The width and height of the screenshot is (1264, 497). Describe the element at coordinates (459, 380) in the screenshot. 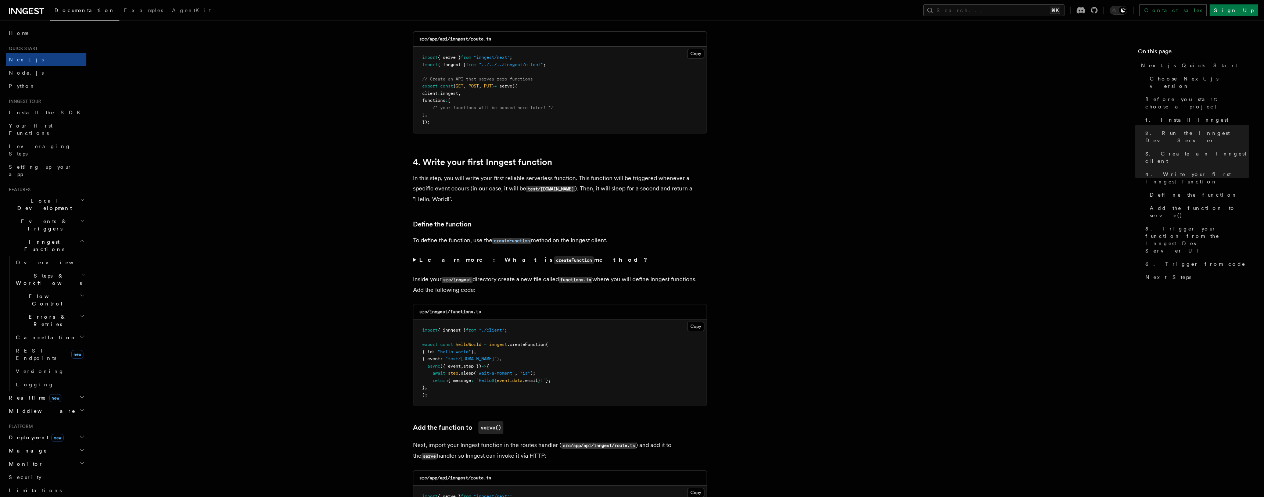

I see `span: { message` at that location.